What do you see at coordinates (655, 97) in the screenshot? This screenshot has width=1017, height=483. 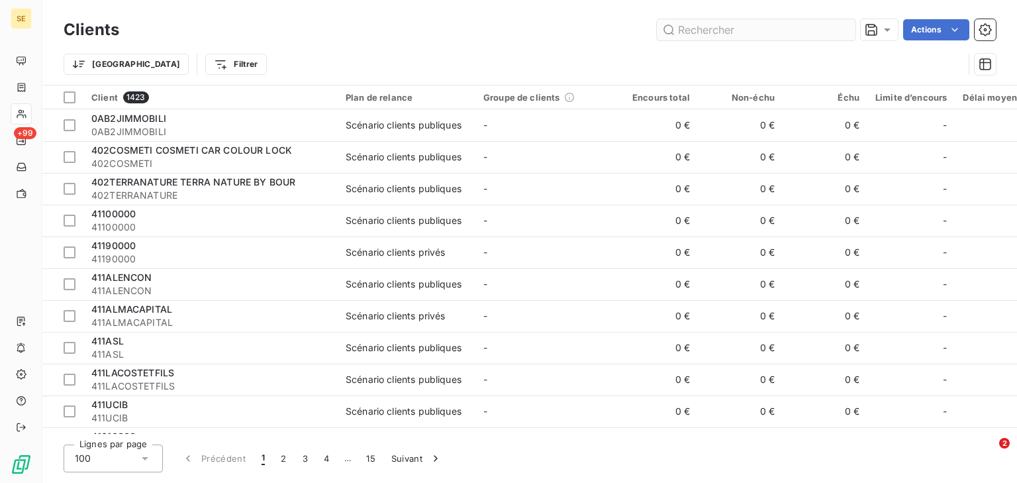 I see `div: Encours total` at bounding box center [655, 97].